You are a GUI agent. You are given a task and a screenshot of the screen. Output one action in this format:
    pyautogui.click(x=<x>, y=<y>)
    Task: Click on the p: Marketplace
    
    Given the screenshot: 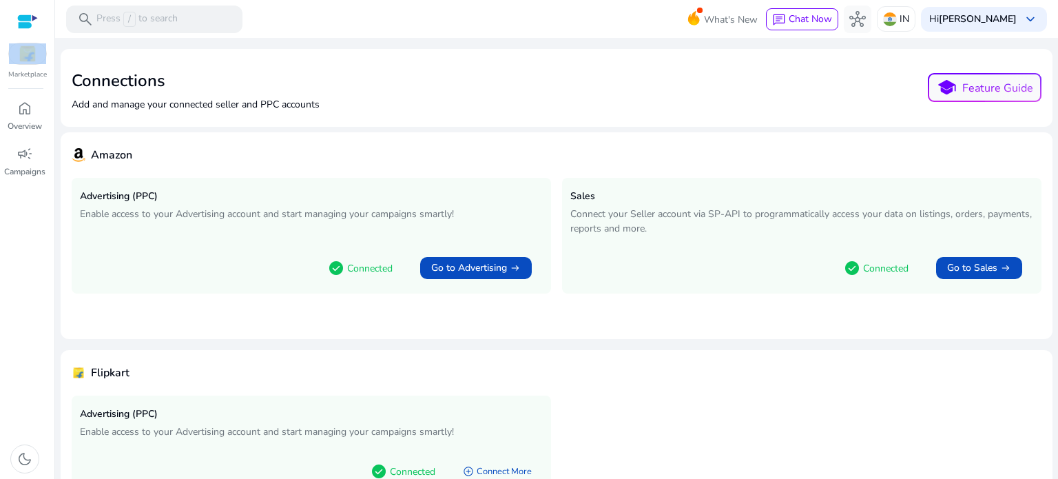 What is the action you would take?
    pyautogui.click(x=28, y=74)
    